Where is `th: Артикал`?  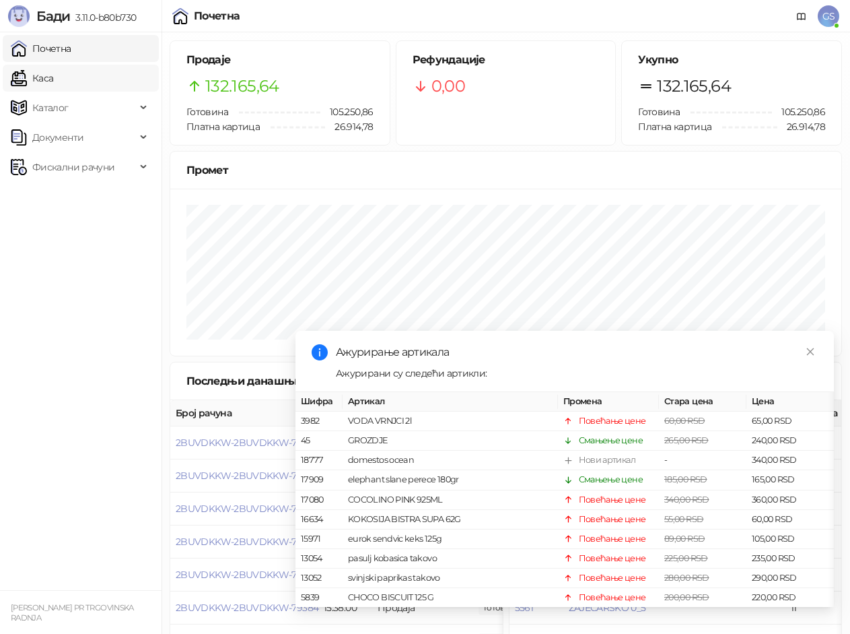 th: Артикал is located at coordinates (450, 401).